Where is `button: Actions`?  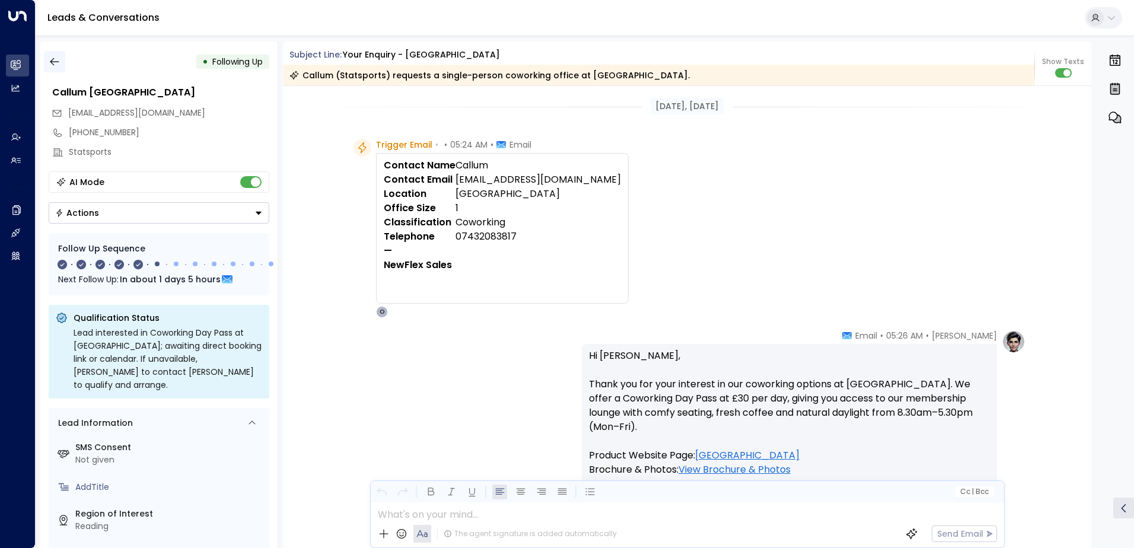
button: Actions is located at coordinates (159, 213).